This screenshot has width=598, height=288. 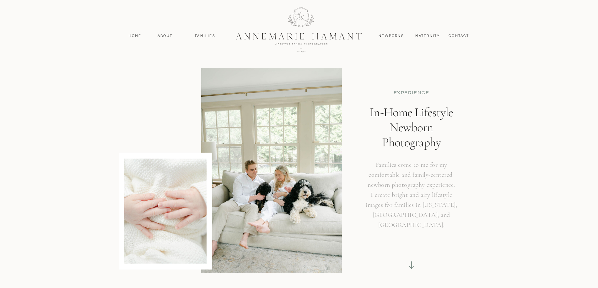 I want to click on a: MAternity, so click(x=427, y=36).